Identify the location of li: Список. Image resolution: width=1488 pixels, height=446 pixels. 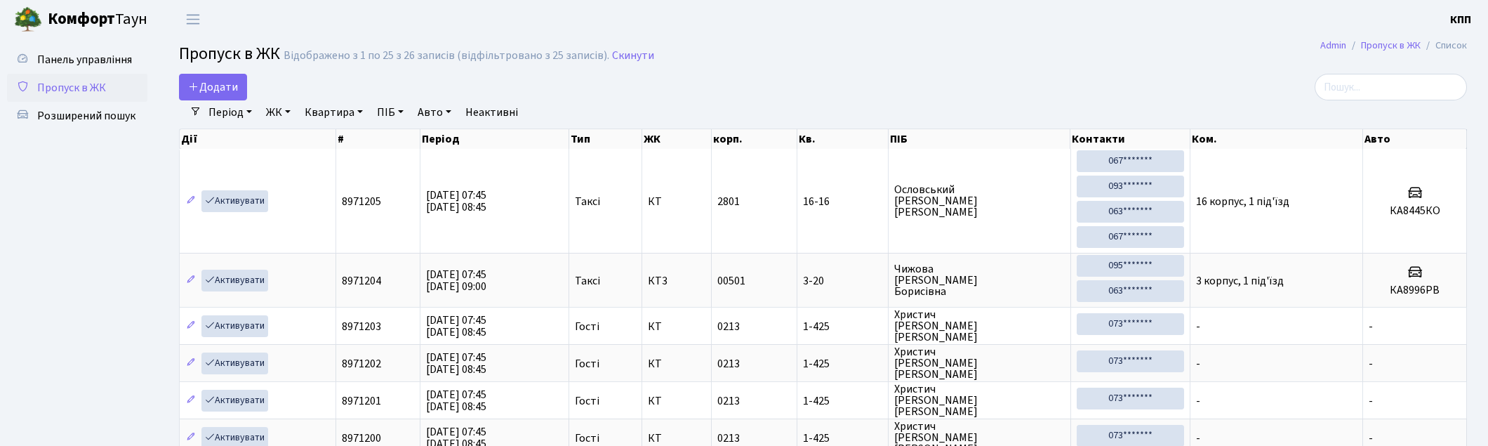
(1444, 46).